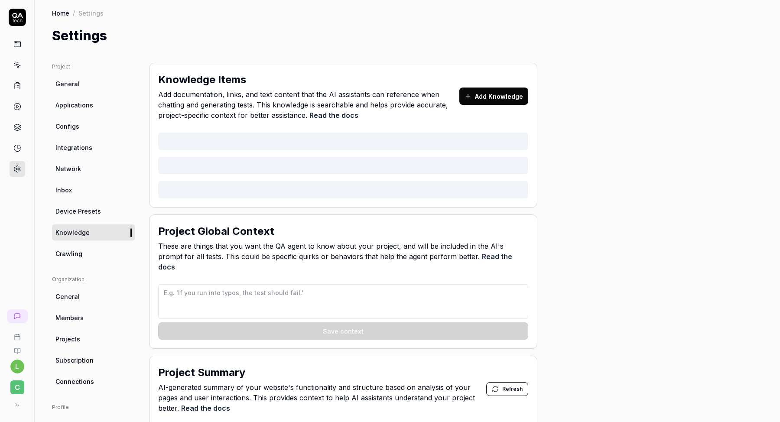  Describe the element at coordinates (94, 190) in the screenshot. I see `a: Inbox` at that location.